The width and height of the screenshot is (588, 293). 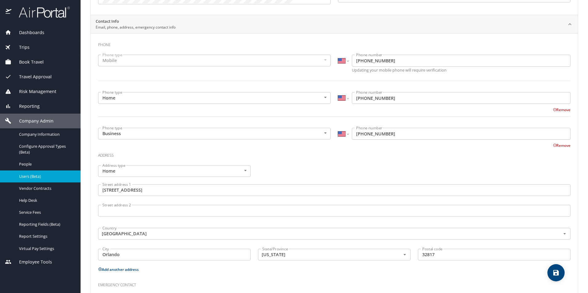 I want to click on h2: Contact Info, so click(x=136, y=22).